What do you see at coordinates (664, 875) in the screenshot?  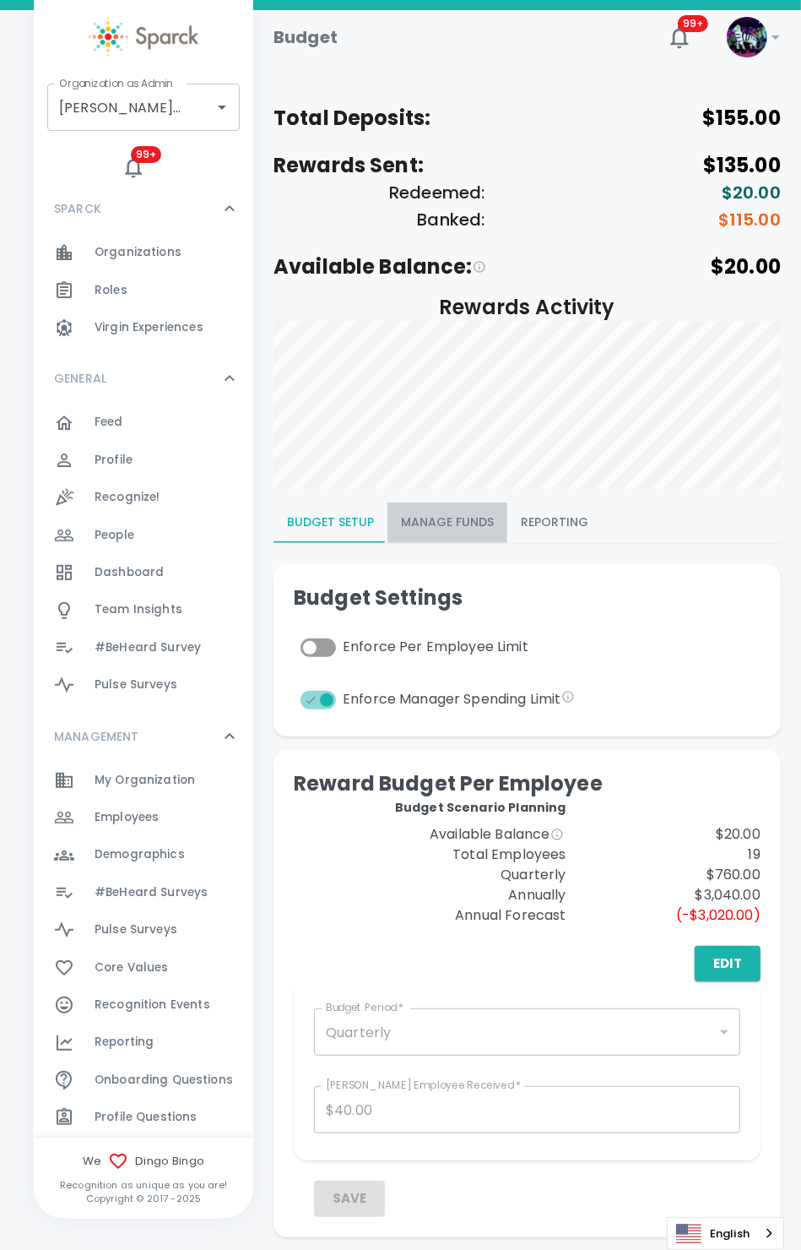 I see `p: $760.00` at bounding box center [664, 875].